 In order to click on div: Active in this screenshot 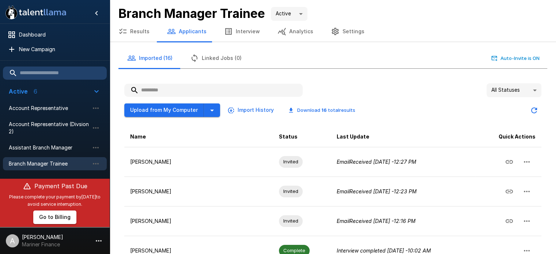, I will do `click(289, 14)`.